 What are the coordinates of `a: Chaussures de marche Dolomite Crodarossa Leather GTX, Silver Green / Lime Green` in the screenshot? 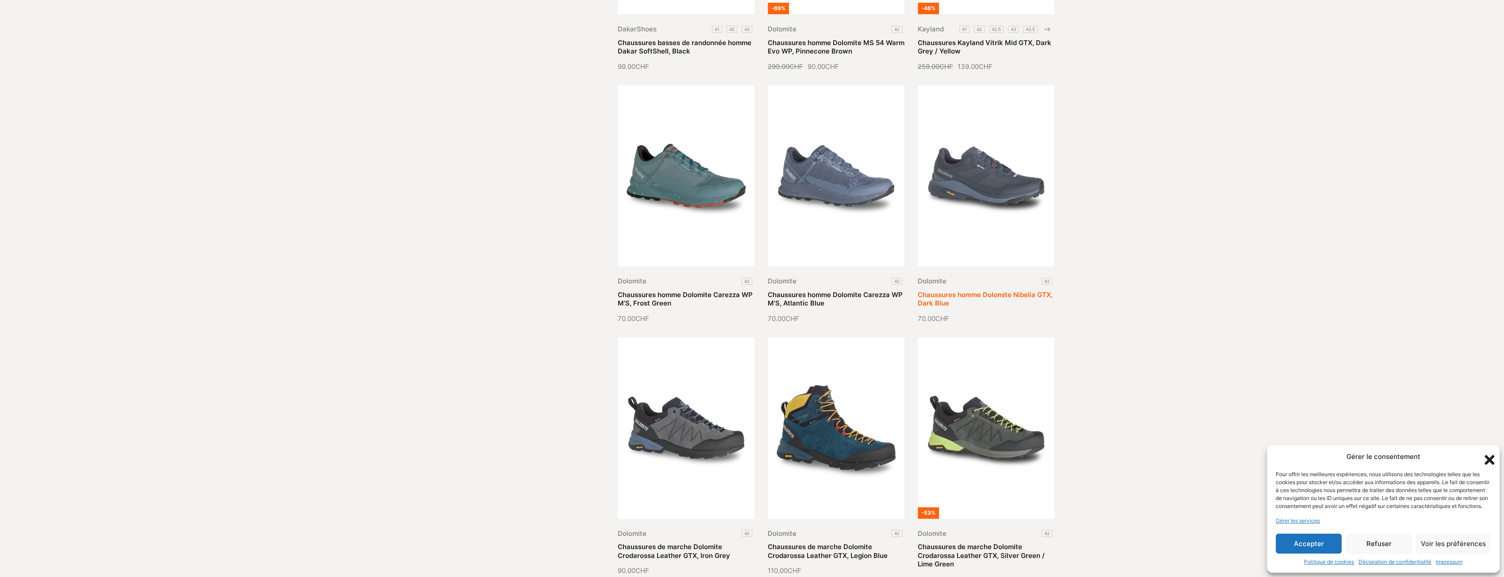 It's located at (981, 556).